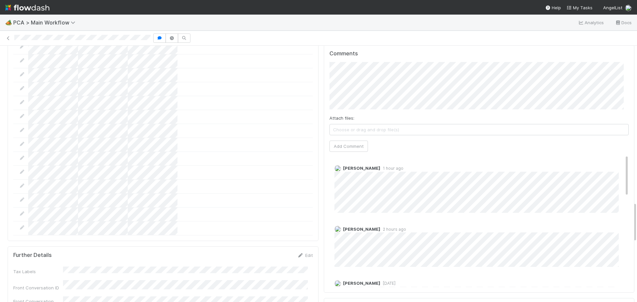 Image resolution: width=637 pixels, height=302 pixels. Describe the element at coordinates (553, 8) in the screenshot. I see `div: Help` at that location.